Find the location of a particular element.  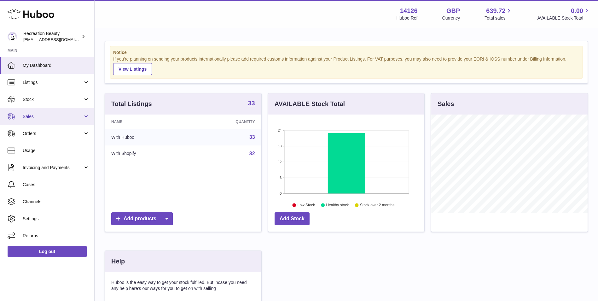

span: Invoicing and Payments is located at coordinates (53, 167).